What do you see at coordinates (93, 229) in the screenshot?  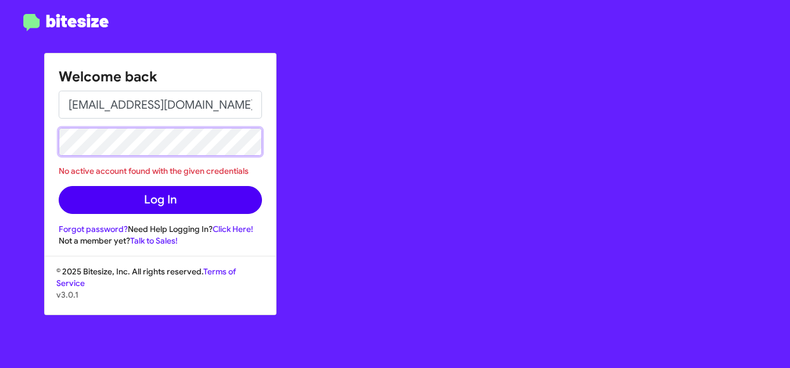 I see `a: Forgot password?` at bounding box center [93, 229].